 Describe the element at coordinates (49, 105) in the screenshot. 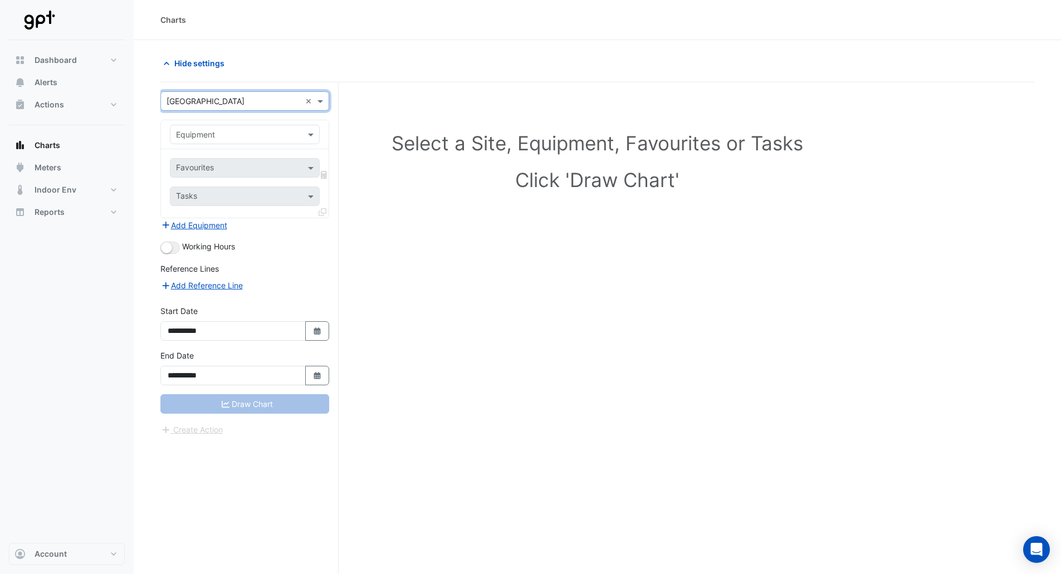

I see `span: Actions` at that location.